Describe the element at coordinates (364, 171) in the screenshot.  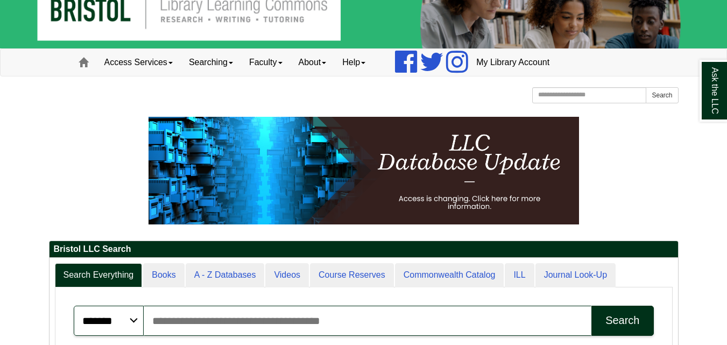
I see `img: HTML tutorial` at that location.